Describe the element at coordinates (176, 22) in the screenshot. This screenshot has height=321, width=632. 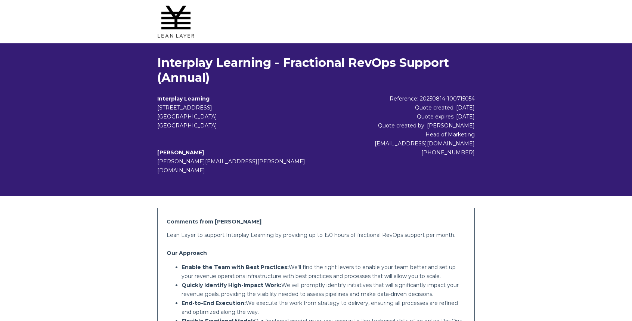
I see `img: Lean Layer` at that location.